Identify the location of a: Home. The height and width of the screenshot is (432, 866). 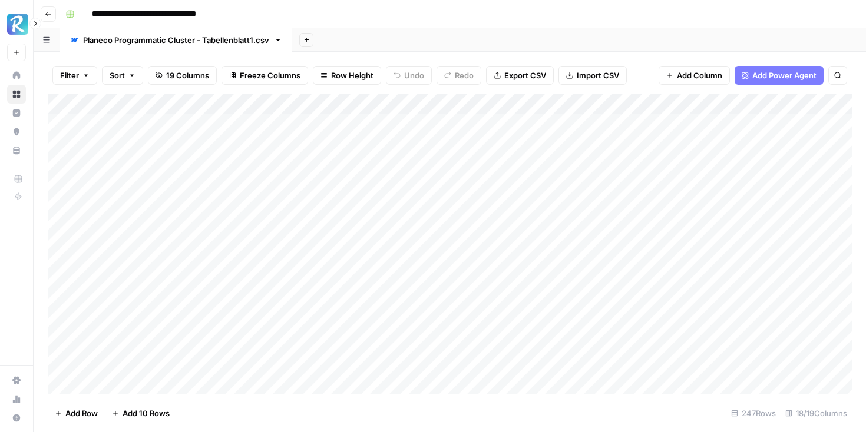
(16, 75).